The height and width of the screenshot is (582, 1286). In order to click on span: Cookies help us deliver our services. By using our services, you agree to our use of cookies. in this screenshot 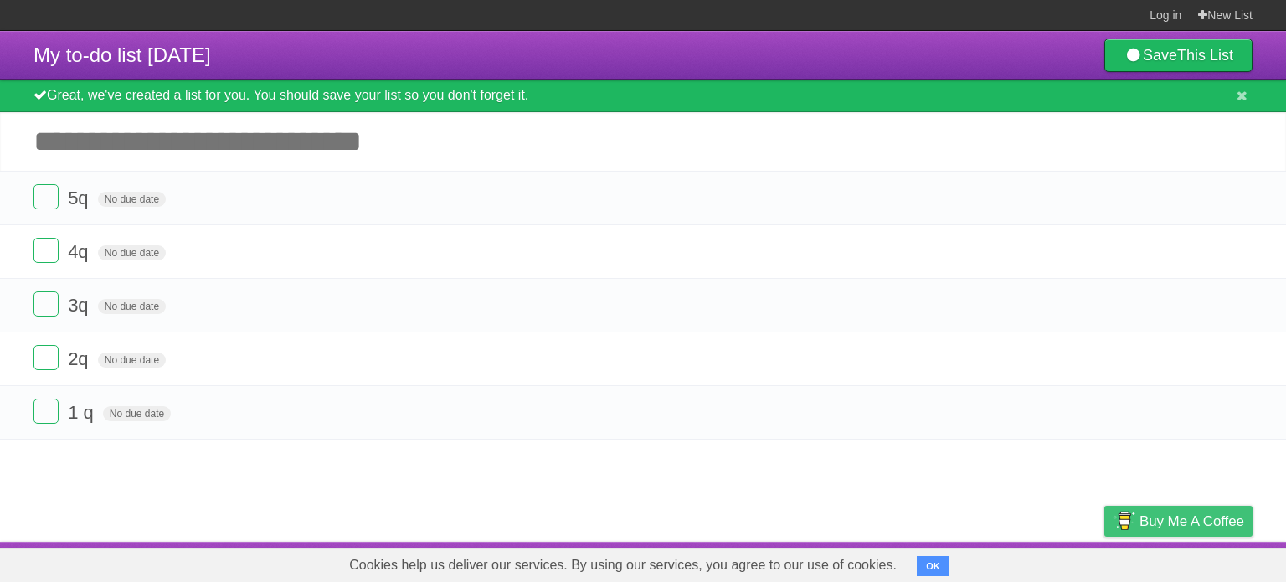, I will do `click(623, 565)`.